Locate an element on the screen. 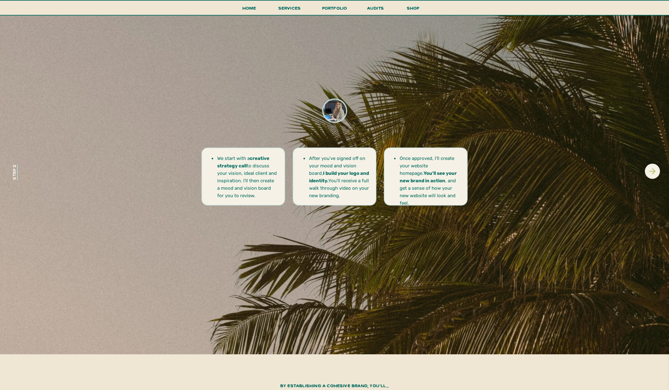  h3: Home is located at coordinates (249, 10).